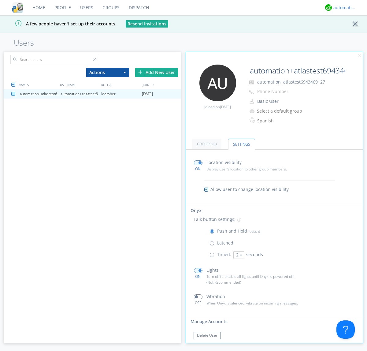 The width and height of the screenshot is (367, 351). What do you see at coordinates (216, 296) in the screenshot?
I see `p: Vibration` at bounding box center [216, 296].